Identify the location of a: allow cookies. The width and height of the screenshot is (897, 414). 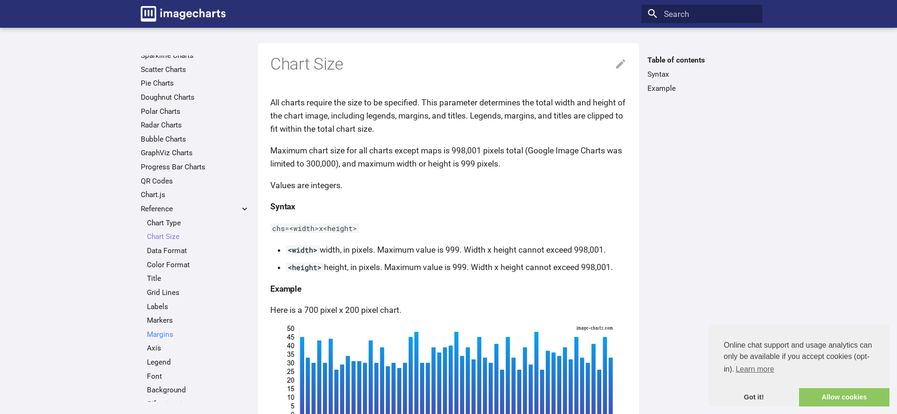
(844, 398).